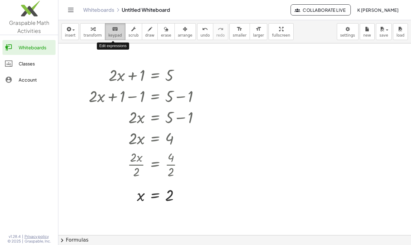  What do you see at coordinates (367, 32) in the screenshot?
I see `button: new` at bounding box center [367, 32].